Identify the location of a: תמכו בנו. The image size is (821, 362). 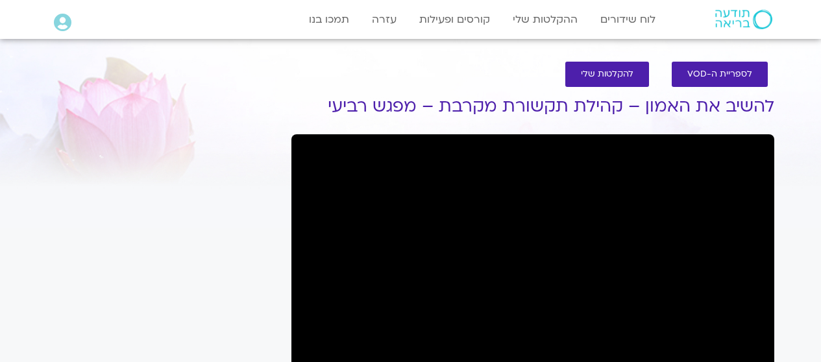
(329, 19).